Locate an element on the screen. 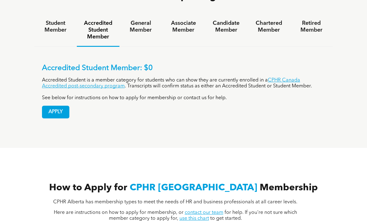  h4: Chartered Member is located at coordinates (268, 27).